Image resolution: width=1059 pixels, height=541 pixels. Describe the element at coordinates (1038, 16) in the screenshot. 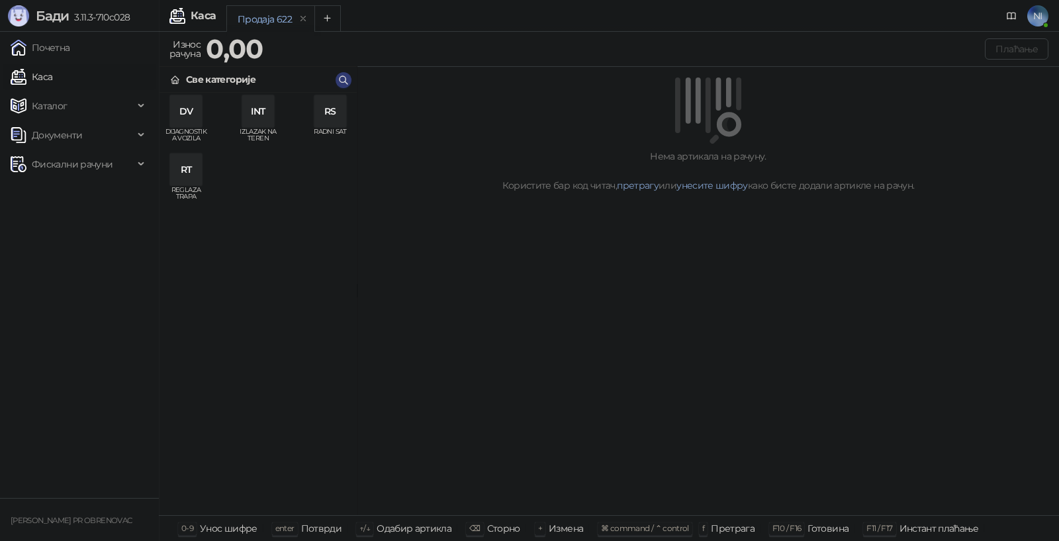

I see `span: NI` at that location.